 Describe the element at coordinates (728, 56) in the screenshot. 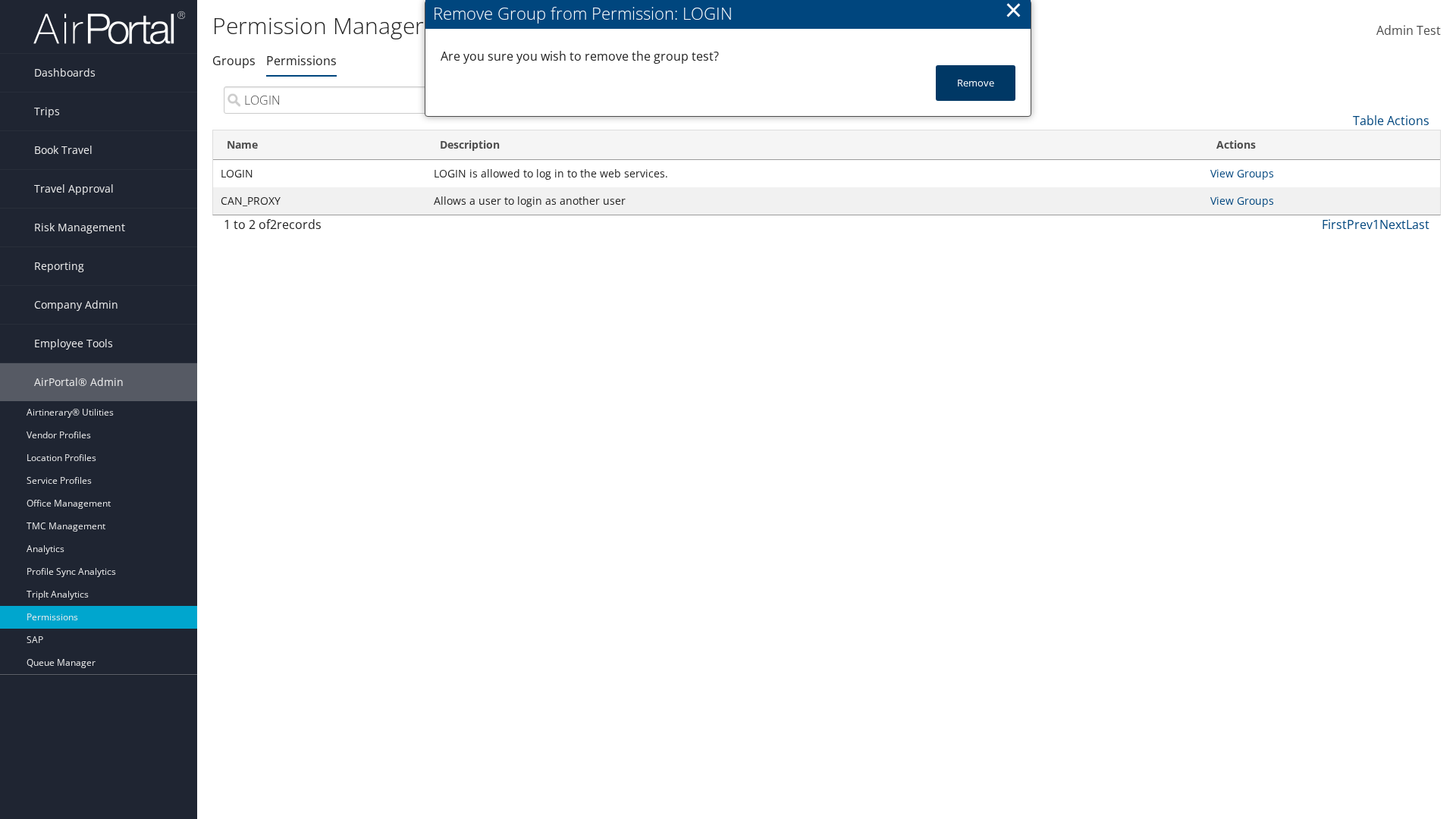

I see `div: Are you sure you wish to remove the group test?` at that location.